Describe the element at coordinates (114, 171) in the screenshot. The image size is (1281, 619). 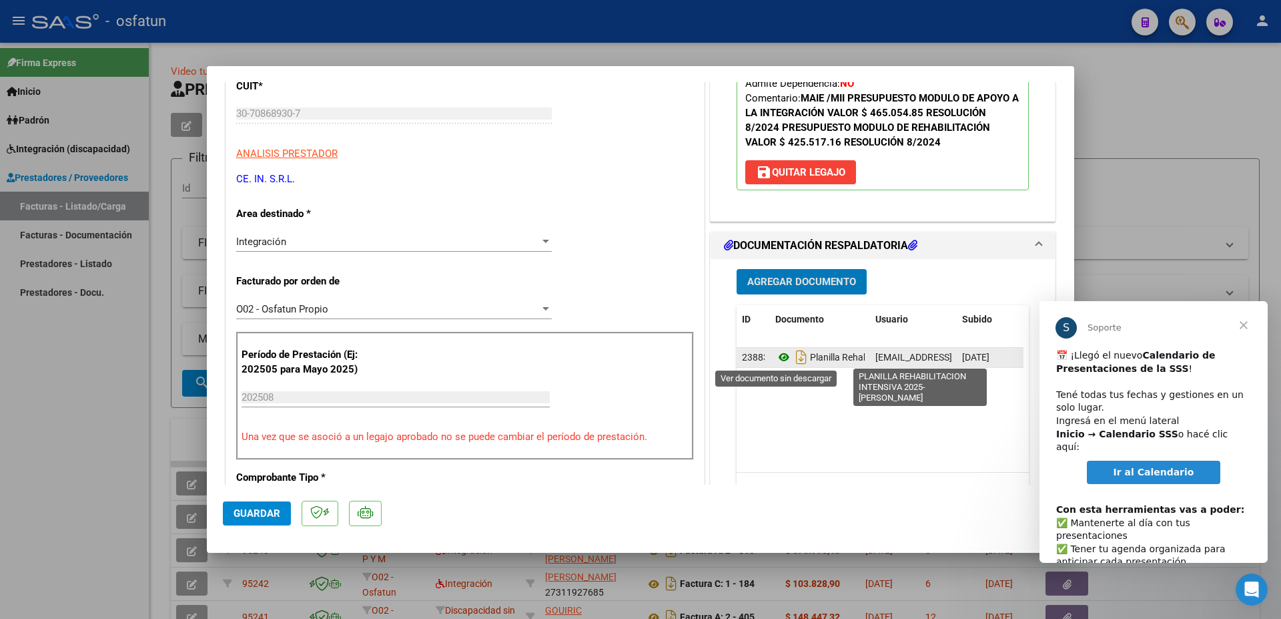
I see `a: Ir al Calendario` at that location.